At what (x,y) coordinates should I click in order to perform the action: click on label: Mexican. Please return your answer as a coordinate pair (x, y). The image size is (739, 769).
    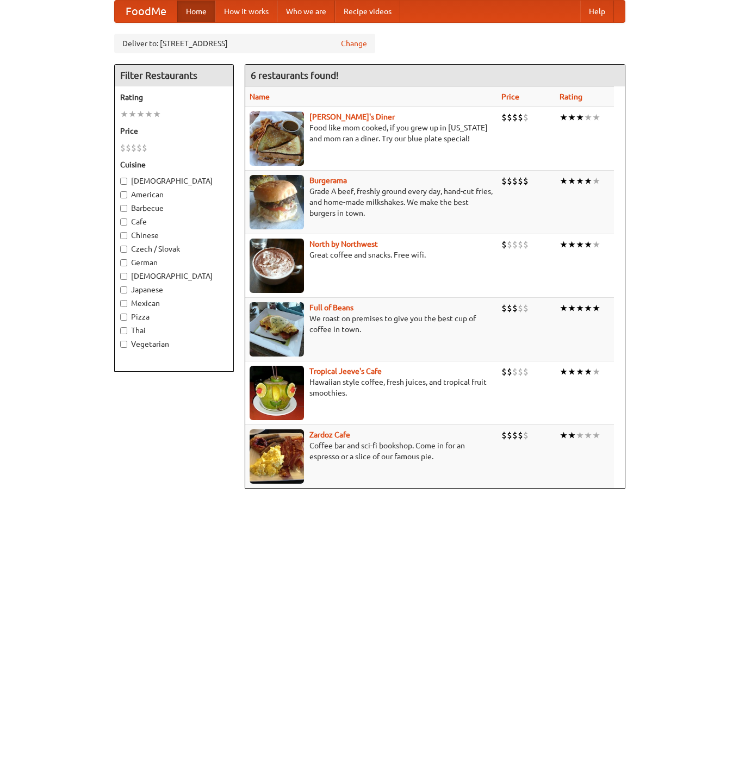
    Looking at the image, I should click on (174, 303).